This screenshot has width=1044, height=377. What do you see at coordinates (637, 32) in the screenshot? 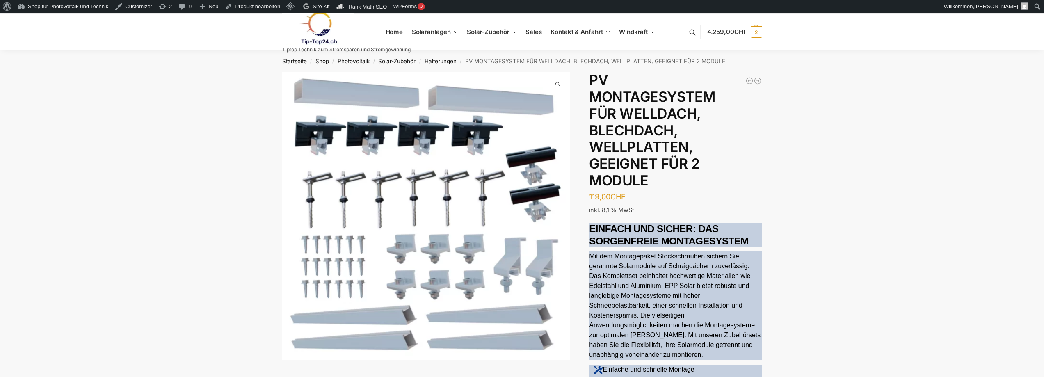
I see `a: Windkraft` at bounding box center [637, 32].